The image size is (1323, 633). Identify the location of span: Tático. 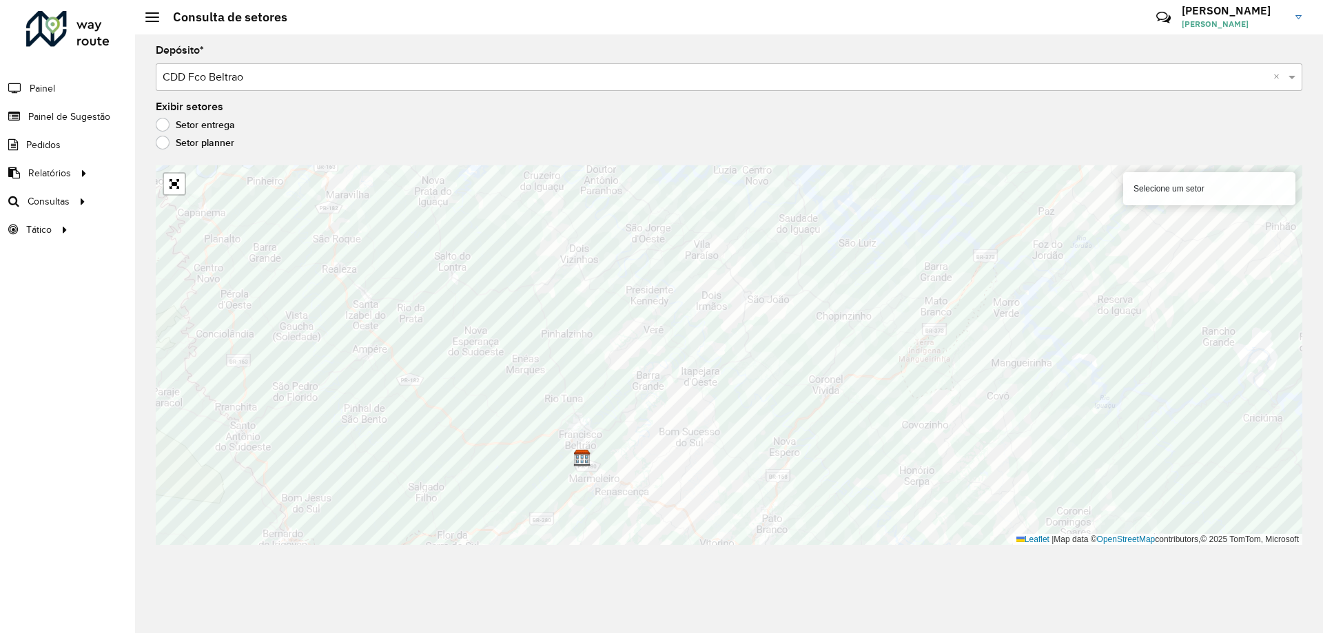
(39, 229).